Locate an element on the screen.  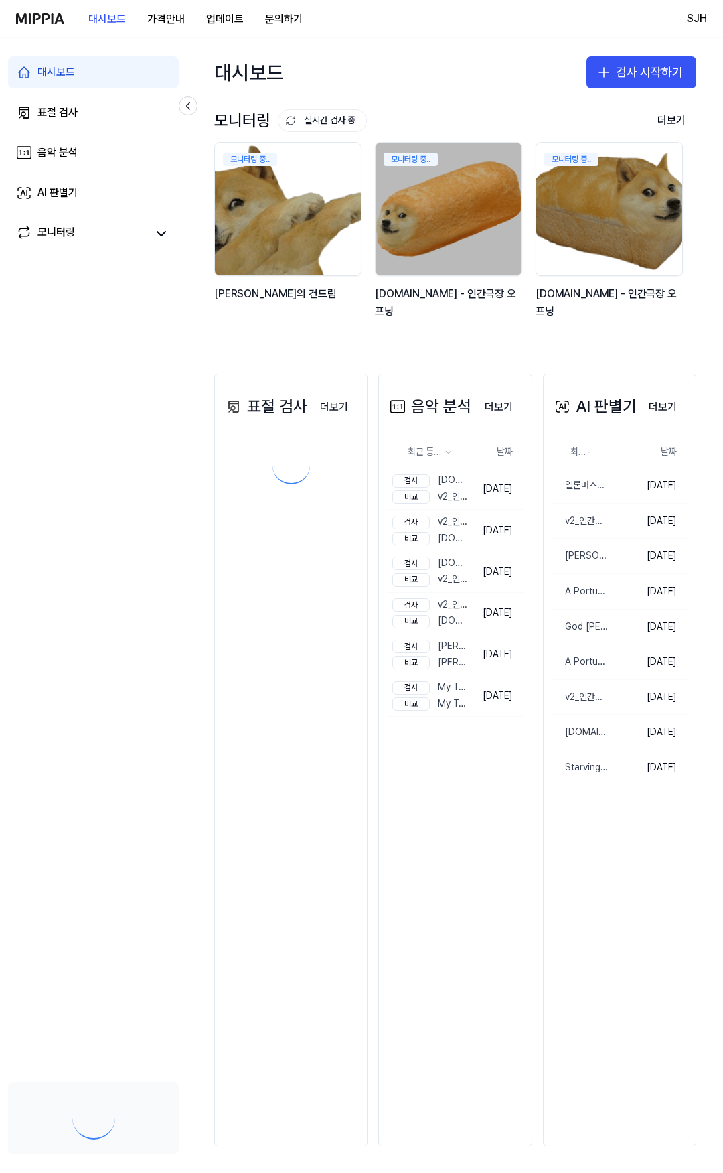
a: 대시보드 is located at coordinates (107, 19).